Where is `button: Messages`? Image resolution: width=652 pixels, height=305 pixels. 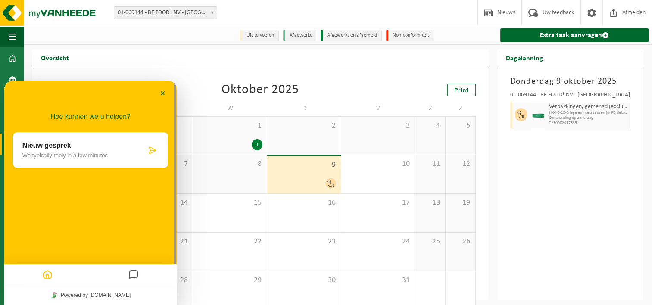
button: Messages is located at coordinates (129, 194).